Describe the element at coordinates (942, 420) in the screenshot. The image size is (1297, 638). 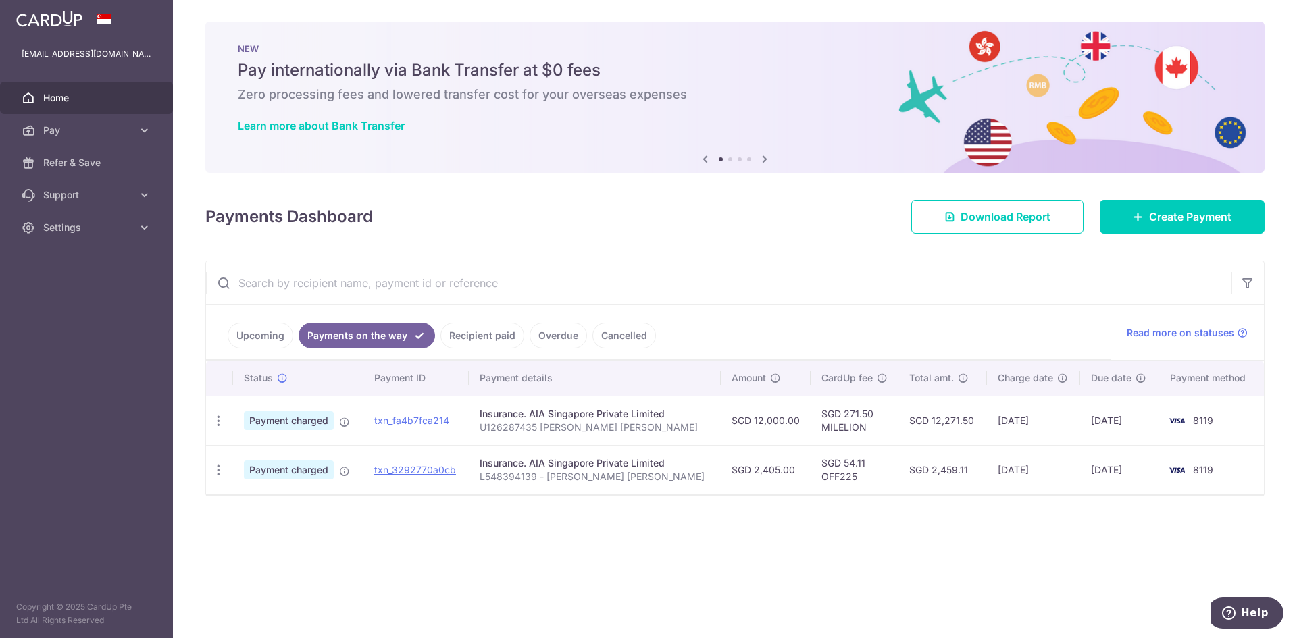
I see `td: SGD 12,271.50` at that location.